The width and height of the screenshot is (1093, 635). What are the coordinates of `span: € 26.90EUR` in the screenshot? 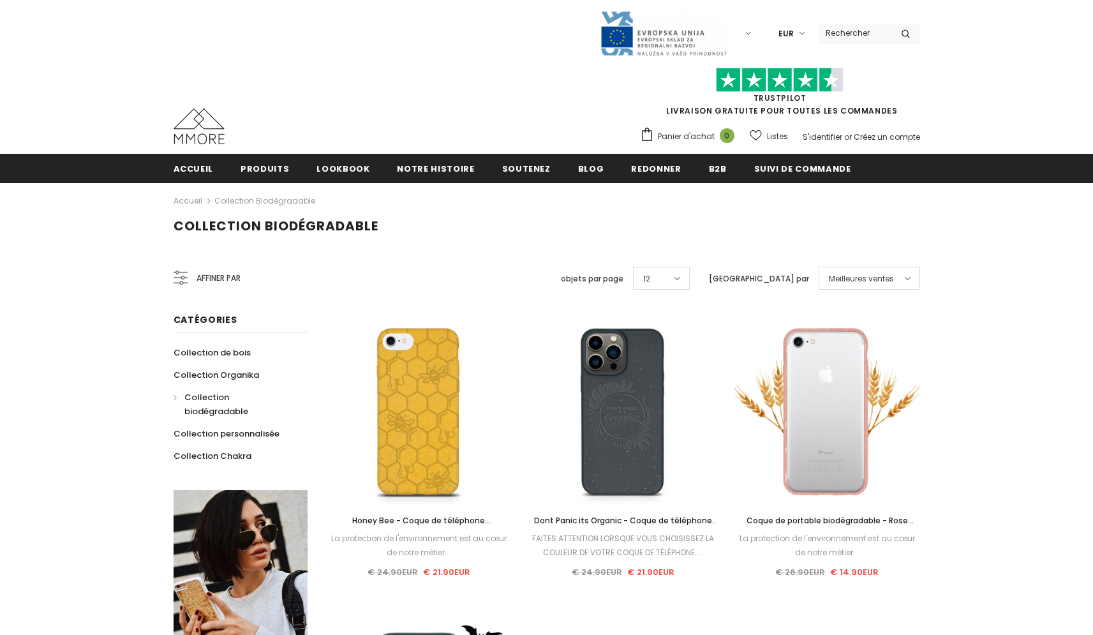 It's located at (800, 572).